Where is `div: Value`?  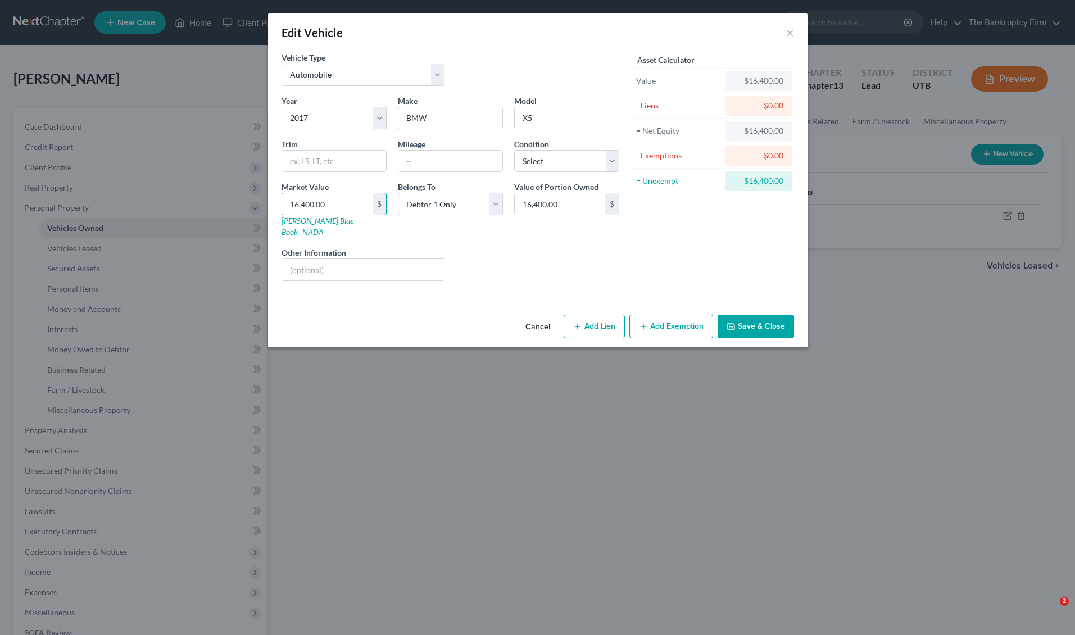
div: Value is located at coordinates (678, 81).